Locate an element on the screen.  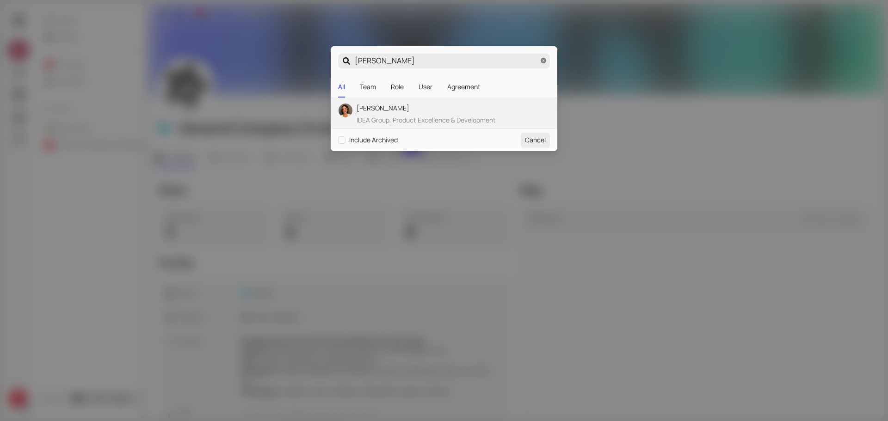
div: Role is located at coordinates (397, 87).